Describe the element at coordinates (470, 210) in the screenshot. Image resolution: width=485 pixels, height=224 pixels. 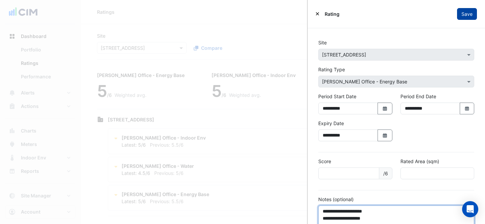
I see `div: Open Intercom Messenger` at that location.